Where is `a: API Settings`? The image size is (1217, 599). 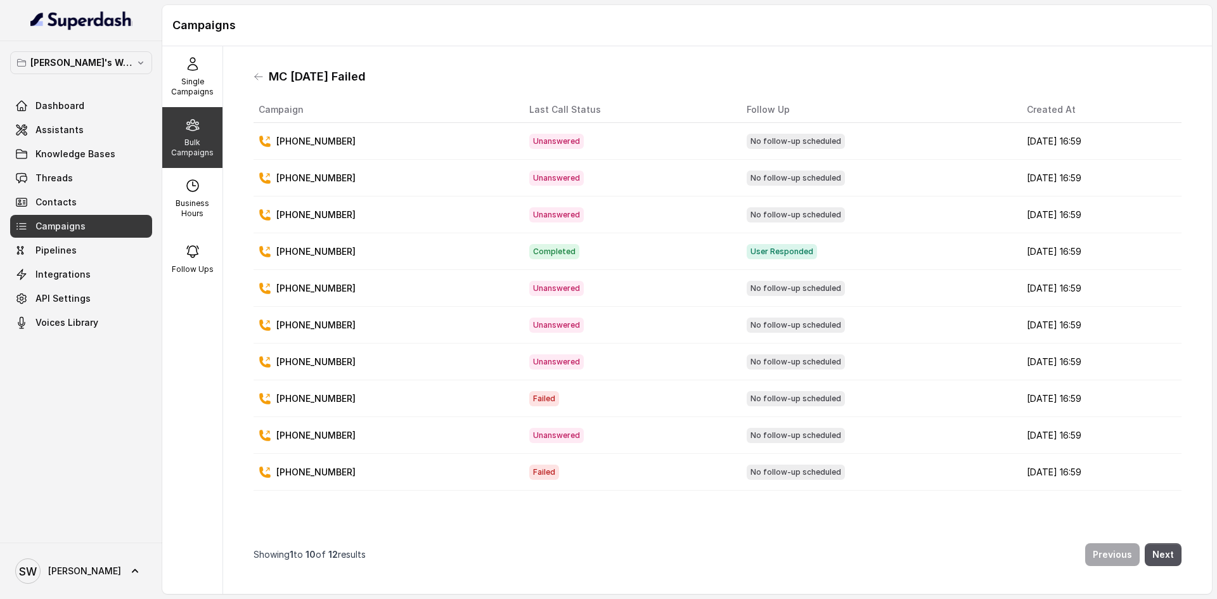
a: API Settings is located at coordinates (81, 298).